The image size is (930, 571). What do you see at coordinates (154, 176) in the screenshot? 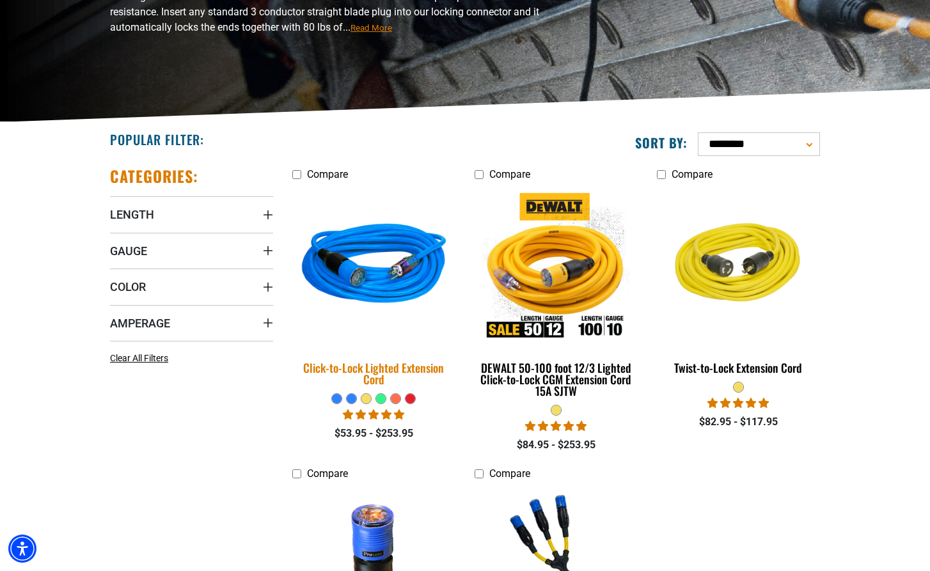
I see `h2: Categories:` at bounding box center [154, 176].